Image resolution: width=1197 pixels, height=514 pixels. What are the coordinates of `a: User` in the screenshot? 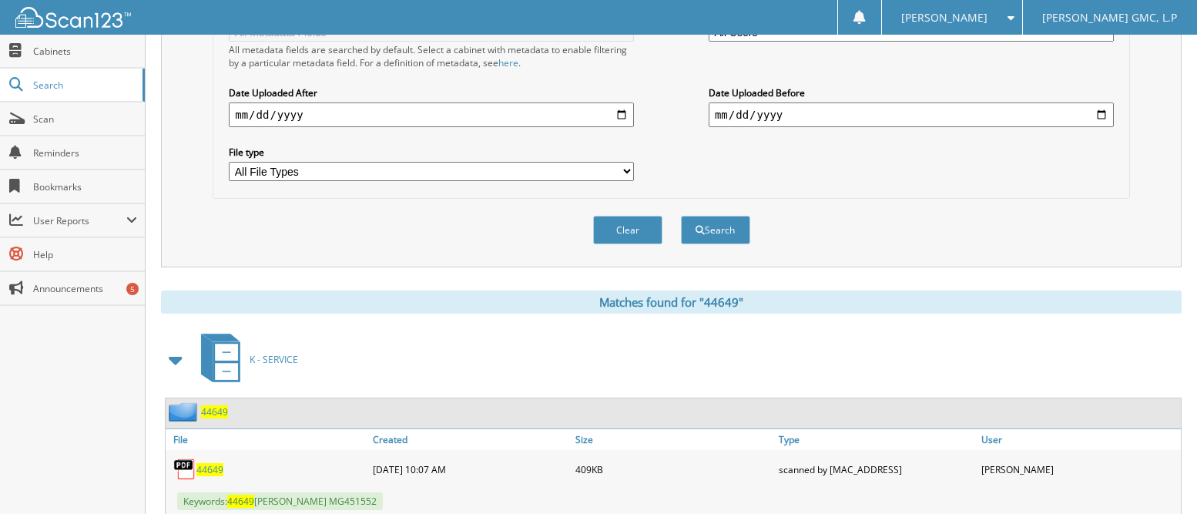 It's located at (1079, 439).